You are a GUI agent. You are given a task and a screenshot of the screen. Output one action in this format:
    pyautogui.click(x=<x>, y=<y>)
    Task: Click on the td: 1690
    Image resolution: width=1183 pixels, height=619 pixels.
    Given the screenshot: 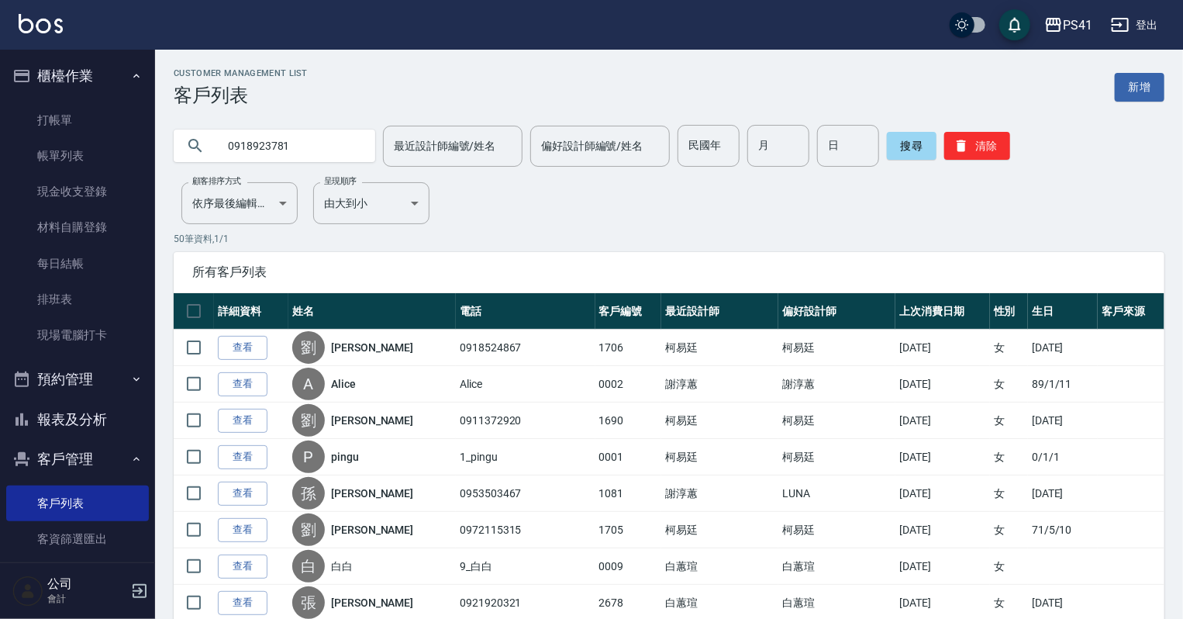 What is the action you would take?
    pyautogui.click(x=628, y=420)
    